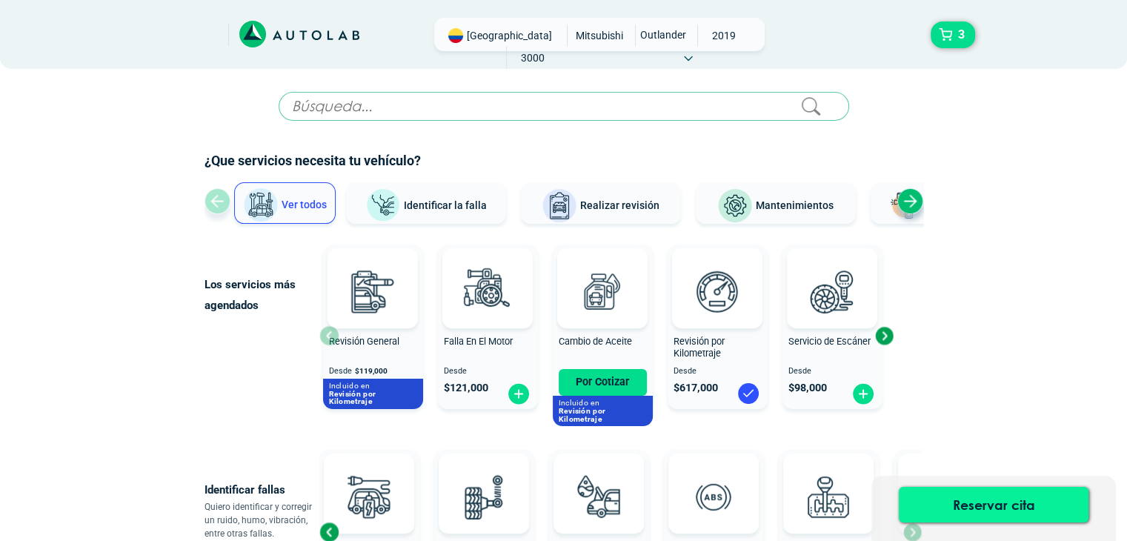 The image size is (1127, 541). Describe the element at coordinates (961, 35) in the screenshot. I see `span: 3` at that location.